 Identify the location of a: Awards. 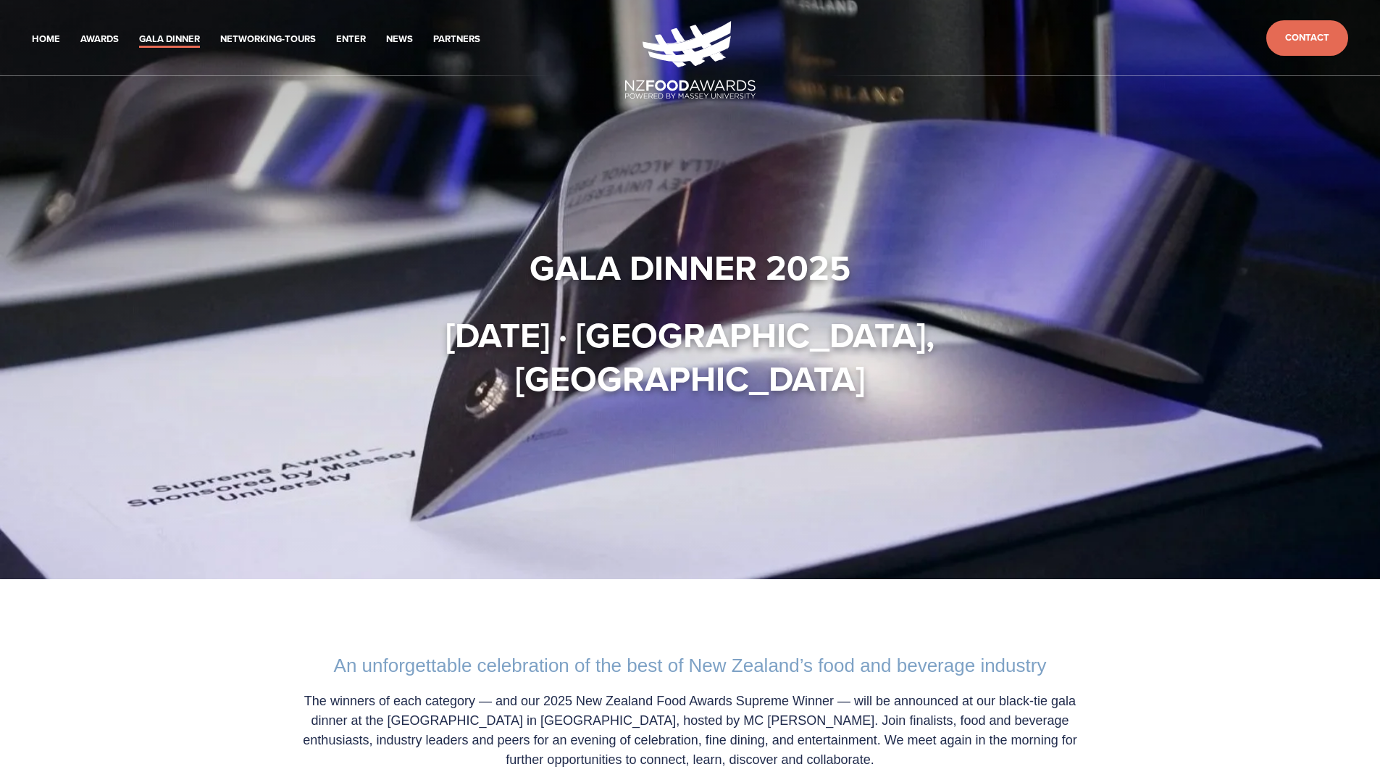
(99, 39).